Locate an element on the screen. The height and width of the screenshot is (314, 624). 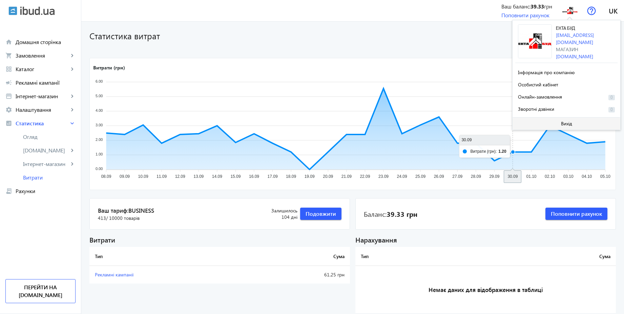
span: Каталог is located at coordinates (42, 69).